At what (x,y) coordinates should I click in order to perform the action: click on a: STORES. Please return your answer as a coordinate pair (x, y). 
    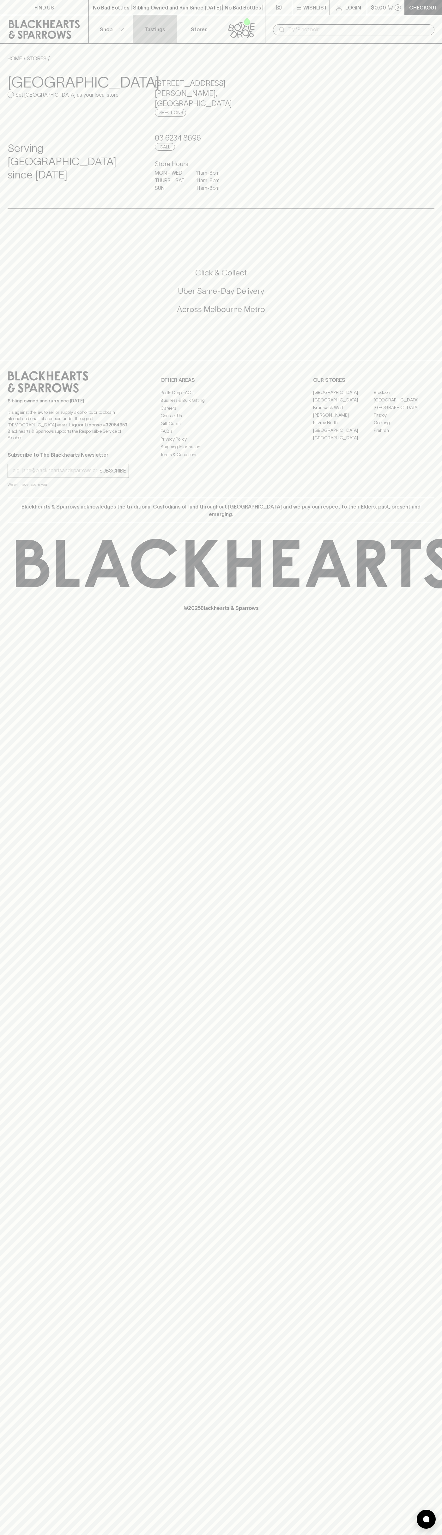
    Looking at the image, I should click on (37, 58).